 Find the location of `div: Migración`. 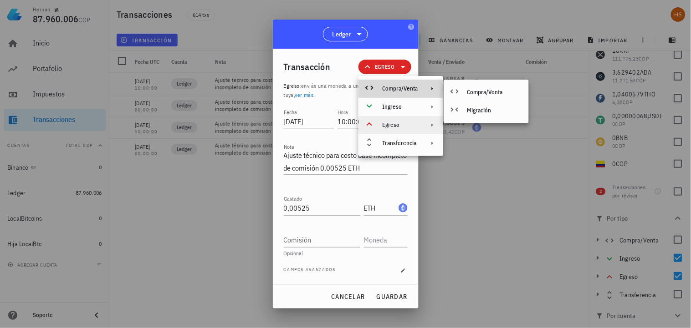

div: Migración is located at coordinates (494, 111).